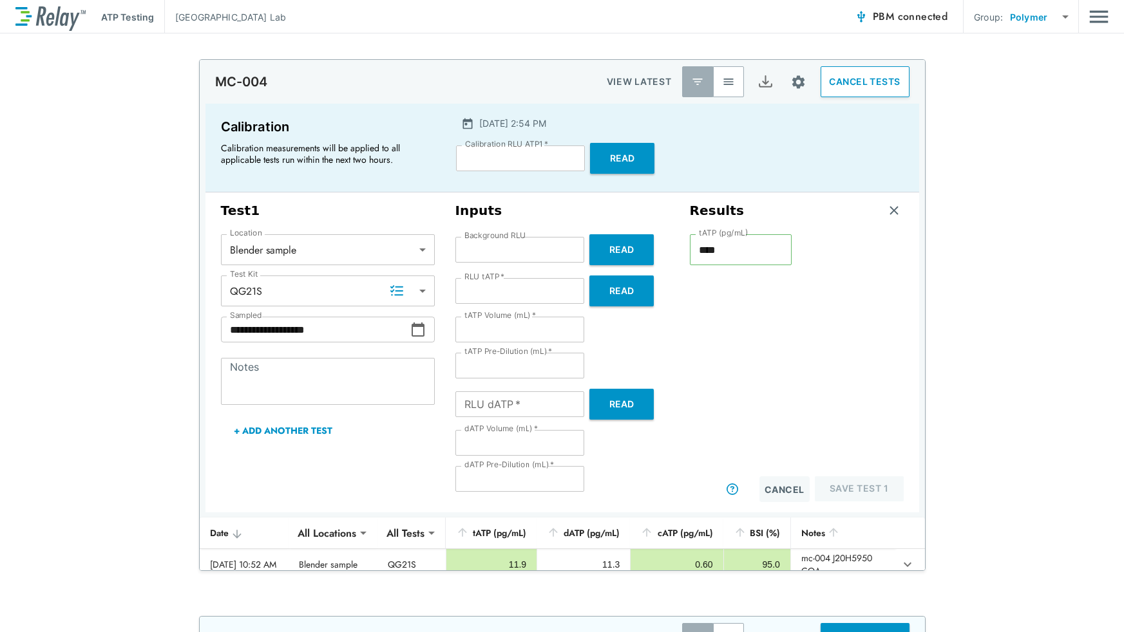 Image resolution: width=1124 pixels, height=632 pixels. Describe the element at coordinates (327, 127) in the screenshot. I see `p: Calibration` at that location.